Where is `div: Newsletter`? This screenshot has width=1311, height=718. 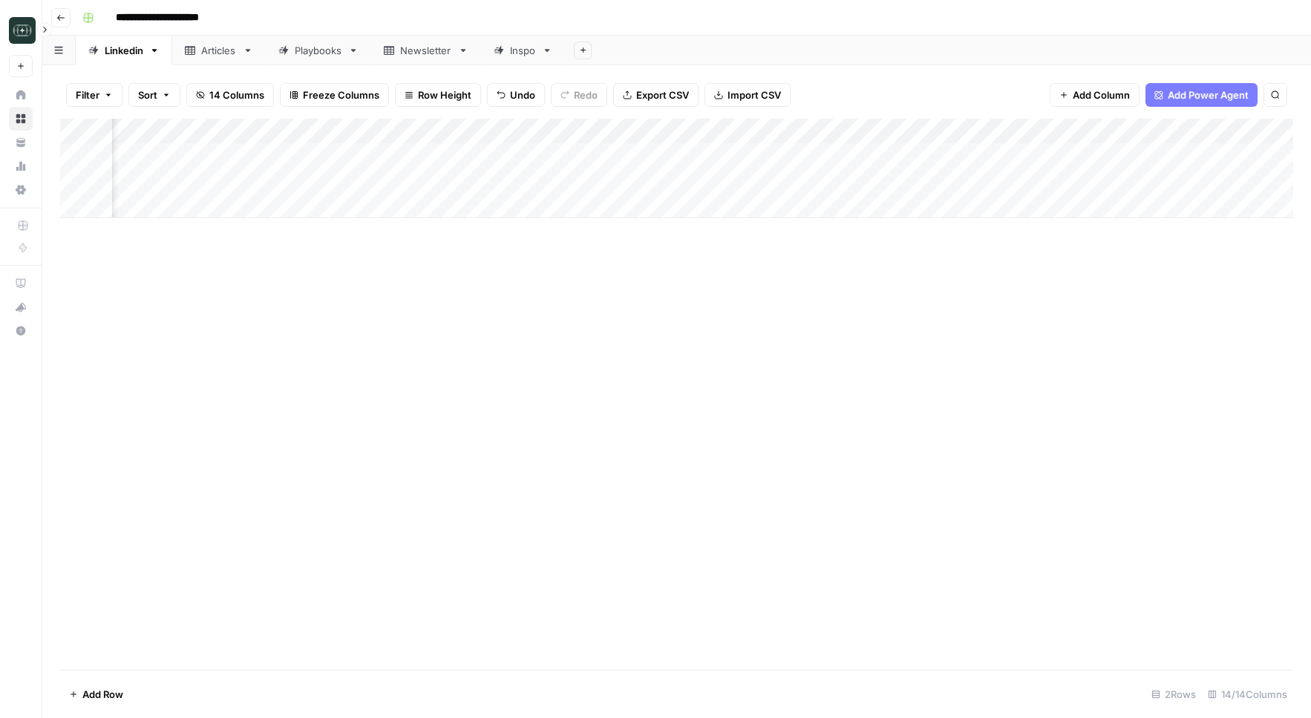
div: Newsletter is located at coordinates (426, 50).